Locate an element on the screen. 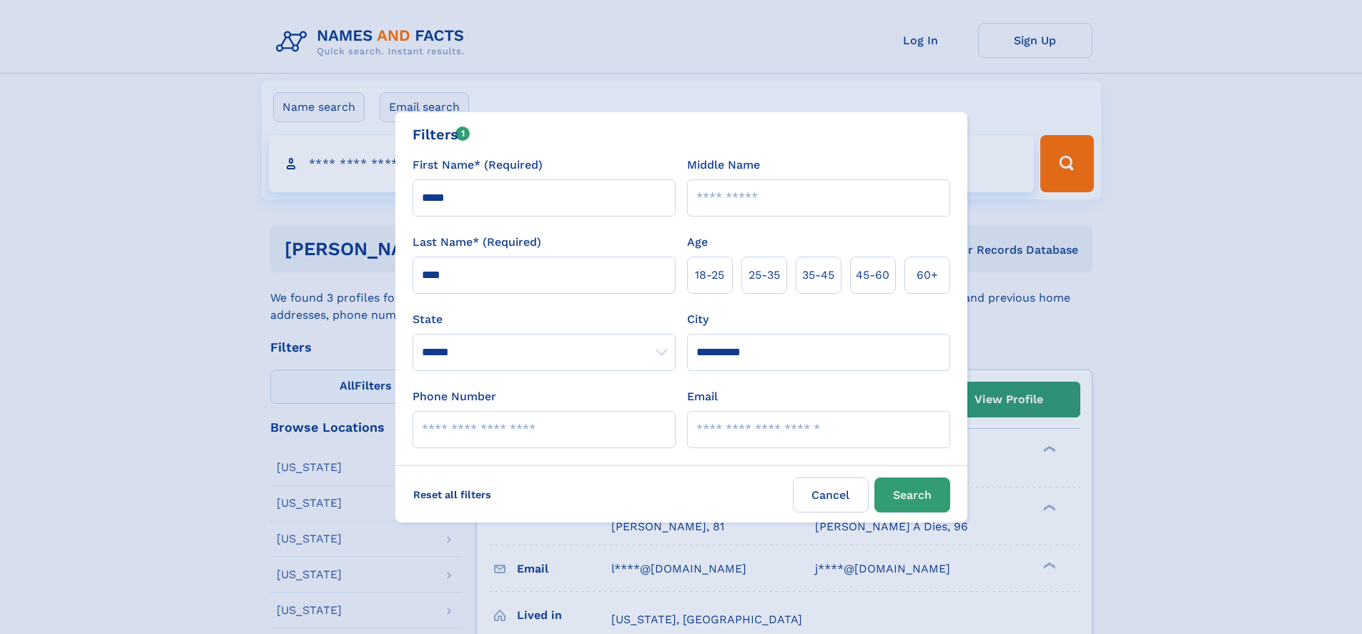 The image size is (1362, 634). span: 25‑35 is located at coordinates (765, 275).